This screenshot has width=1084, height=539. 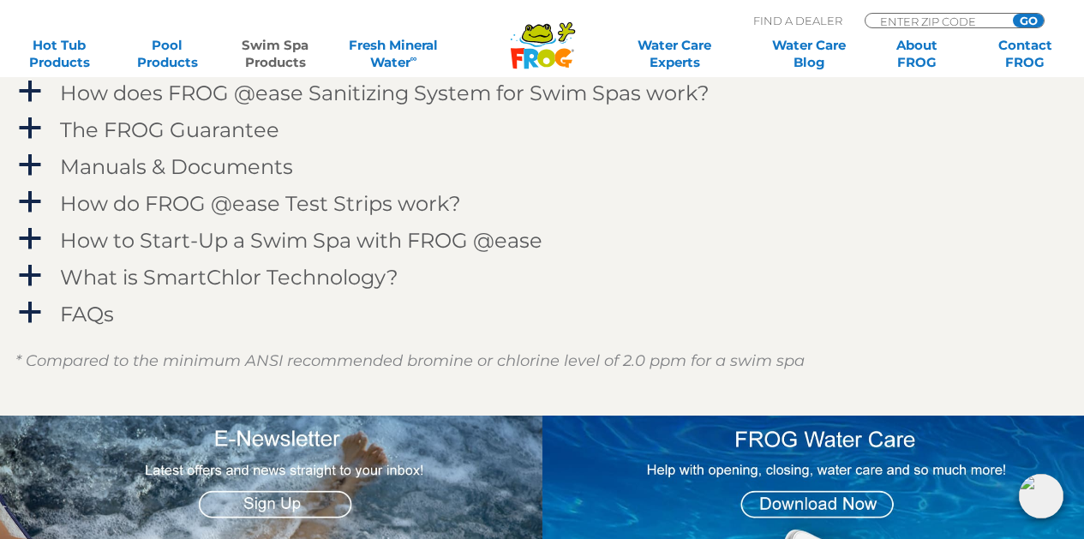 What do you see at coordinates (542, 314) in the screenshot?
I see `a: a FAQs` at bounding box center [542, 314].